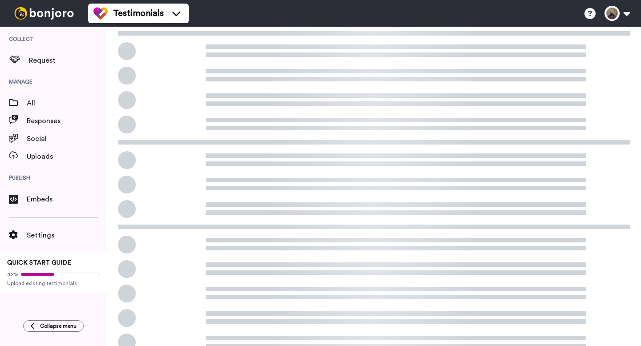 The height and width of the screenshot is (346, 641). What do you see at coordinates (67, 139) in the screenshot?
I see `span: Social` at bounding box center [67, 139].